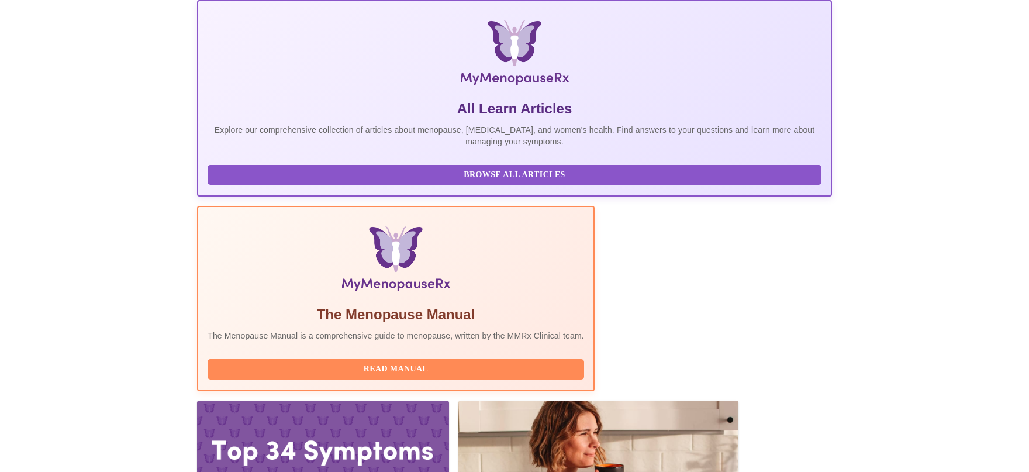 This screenshot has width=1029, height=472. Describe the element at coordinates (396, 336) in the screenshot. I see `p: The Menopause Manual is a comprehensive guide to menopause, written by the MMRx Clinical team.` at that location.